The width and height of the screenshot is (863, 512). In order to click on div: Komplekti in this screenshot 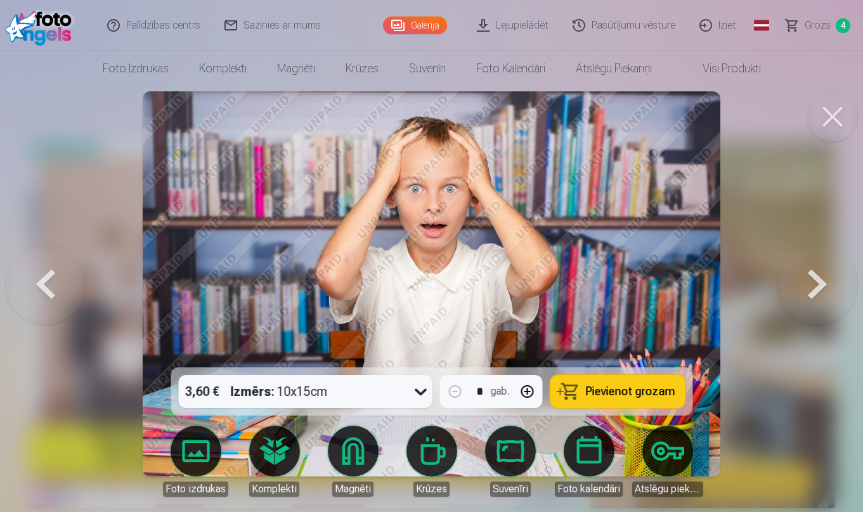, I will do `click(274, 489)`.